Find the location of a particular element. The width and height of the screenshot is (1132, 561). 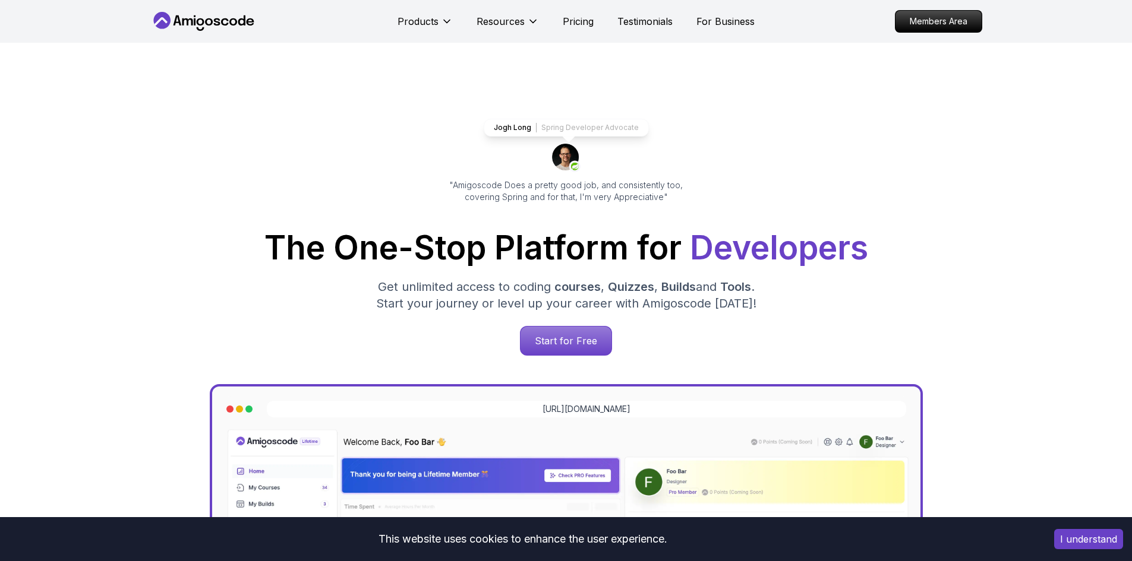

button: Accept cookies is located at coordinates (1088, 539).